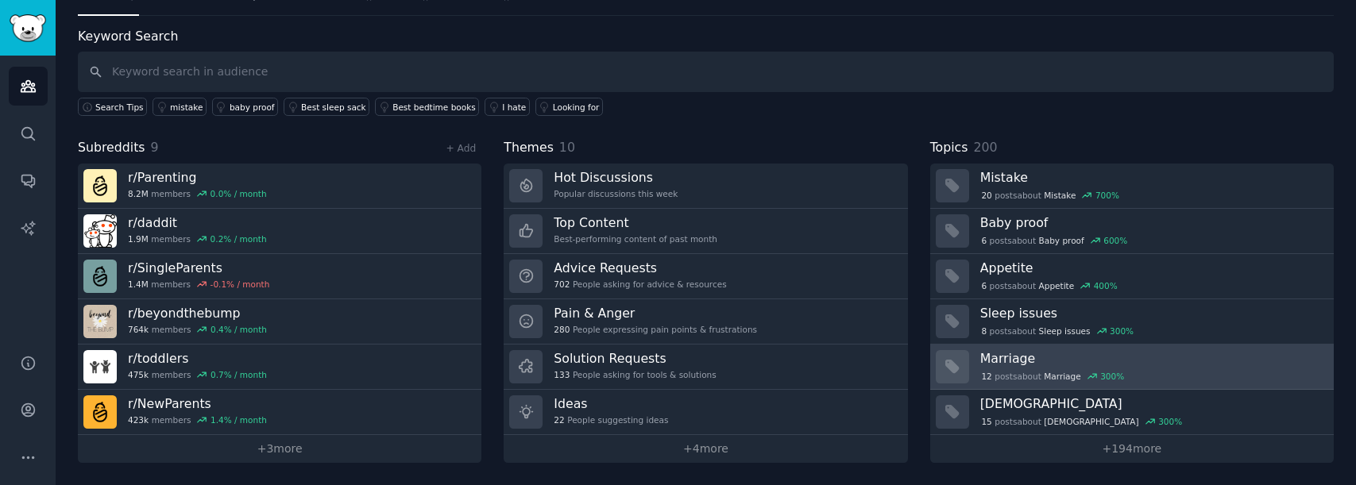  I want to click on span: Topics, so click(949, 148).